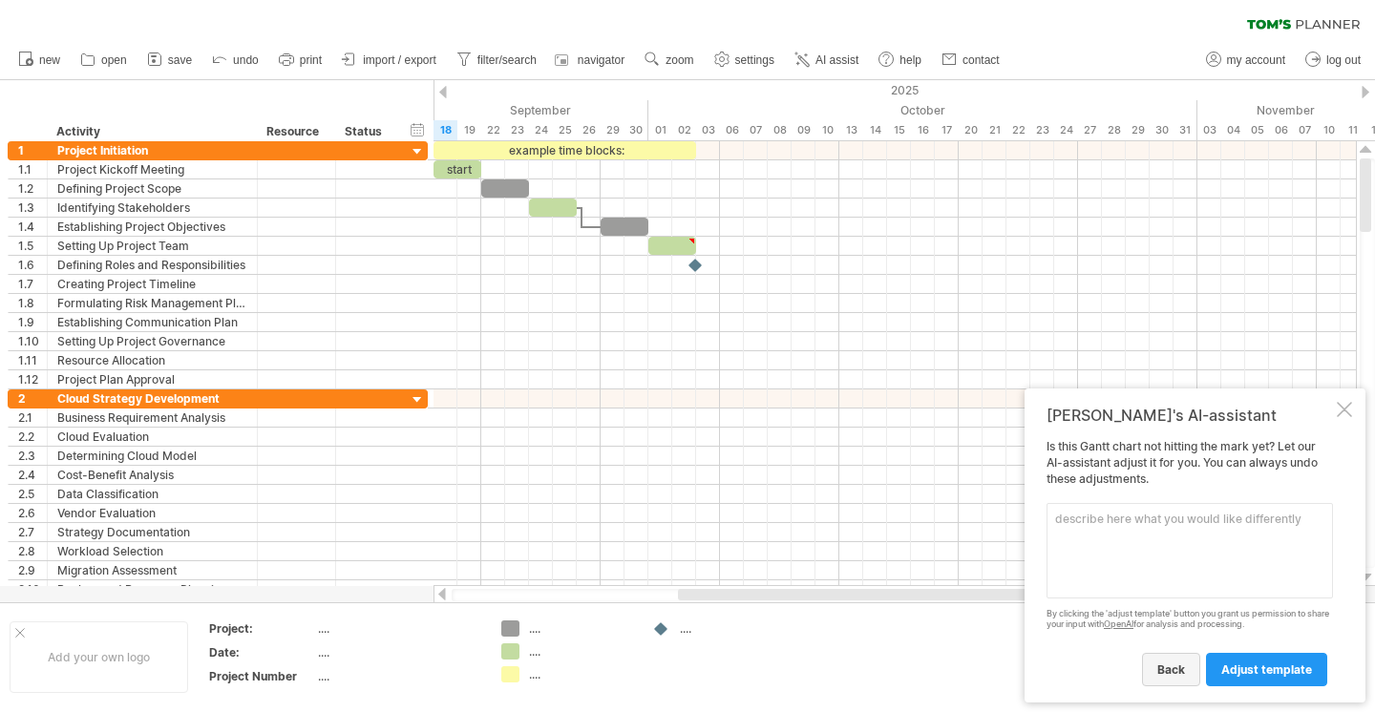 This screenshot has width=1375, height=712. Describe the element at coordinates (1256, 60) in the screenshot. I see `span: my account` at that location.